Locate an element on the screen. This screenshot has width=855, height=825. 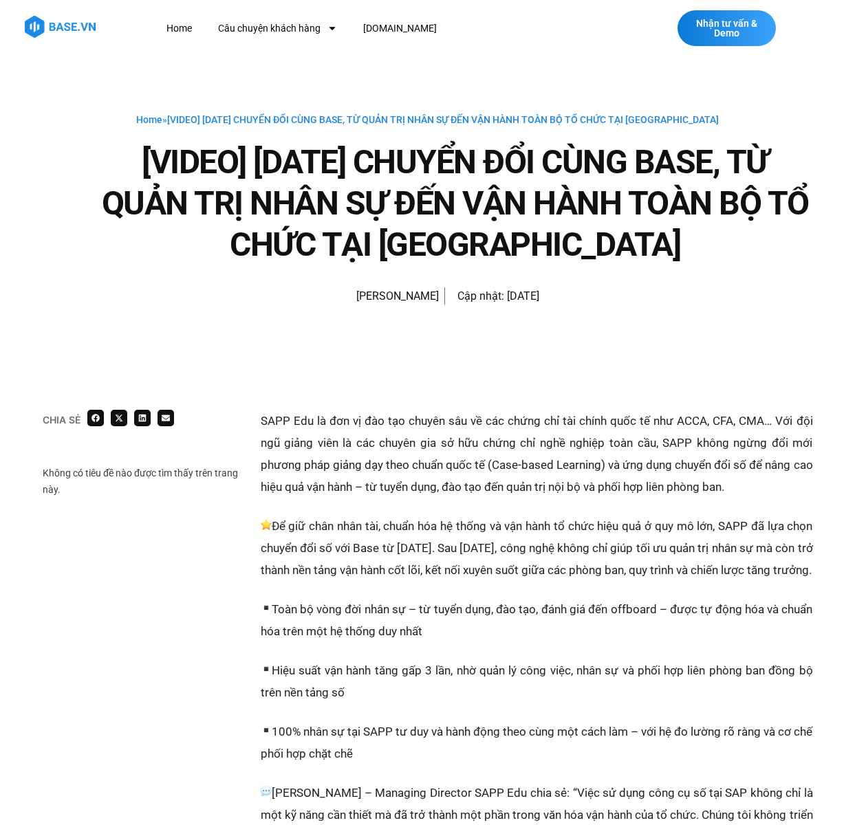
a: Nhận tư vấn & Demo is located at coordinates (726, 28).